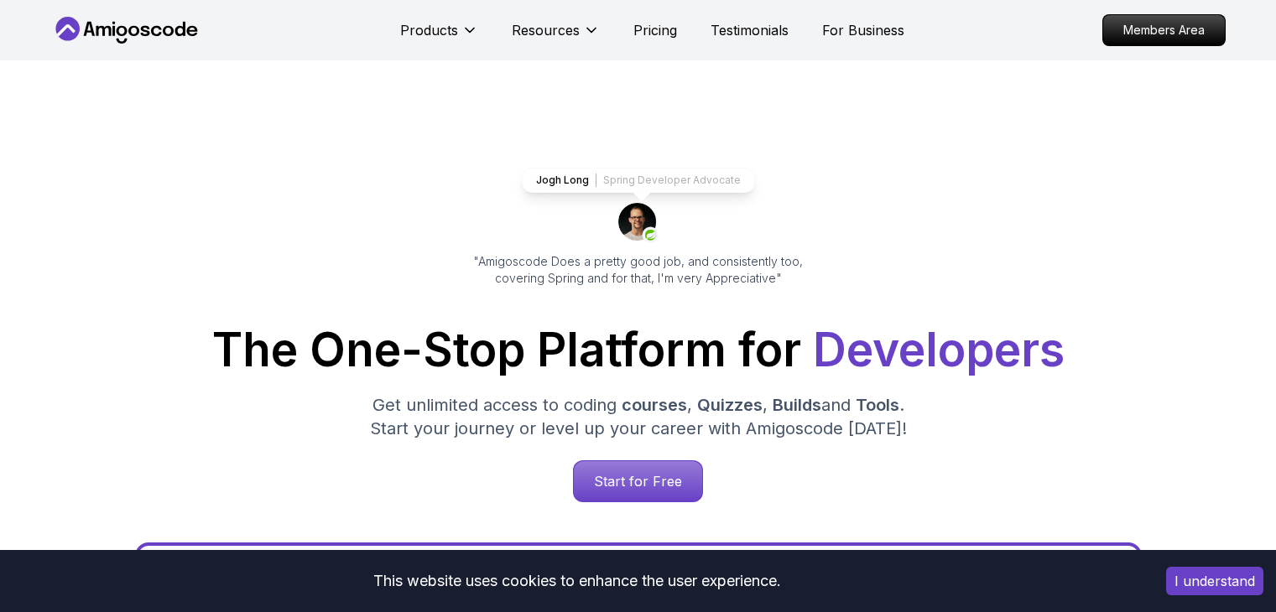 This screenshot has height=612, width=1276. I want to click on p: Products, so click(429, 30).